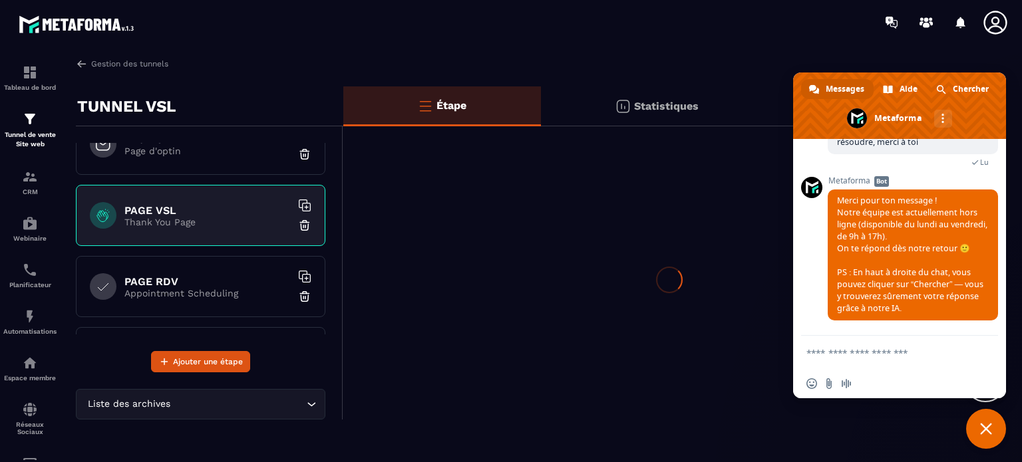  What do you see at coordinates (986, 429) in the screenshot?
I see `div: Fermer le chat` at bounding box center [986, 429].